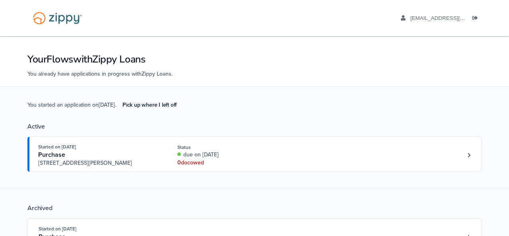 The width and height of the screenshot is (509, 236). I want to click on div: 0 doc owed, so click(230, 163).